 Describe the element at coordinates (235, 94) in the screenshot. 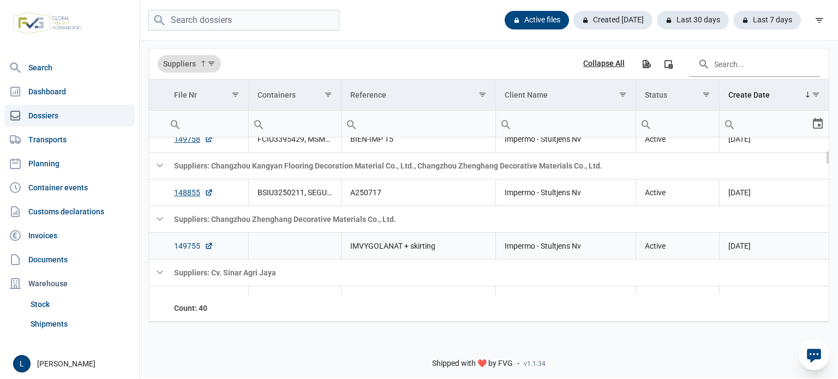

I see `span: Show filter options for column 'File Nr'` at that location.